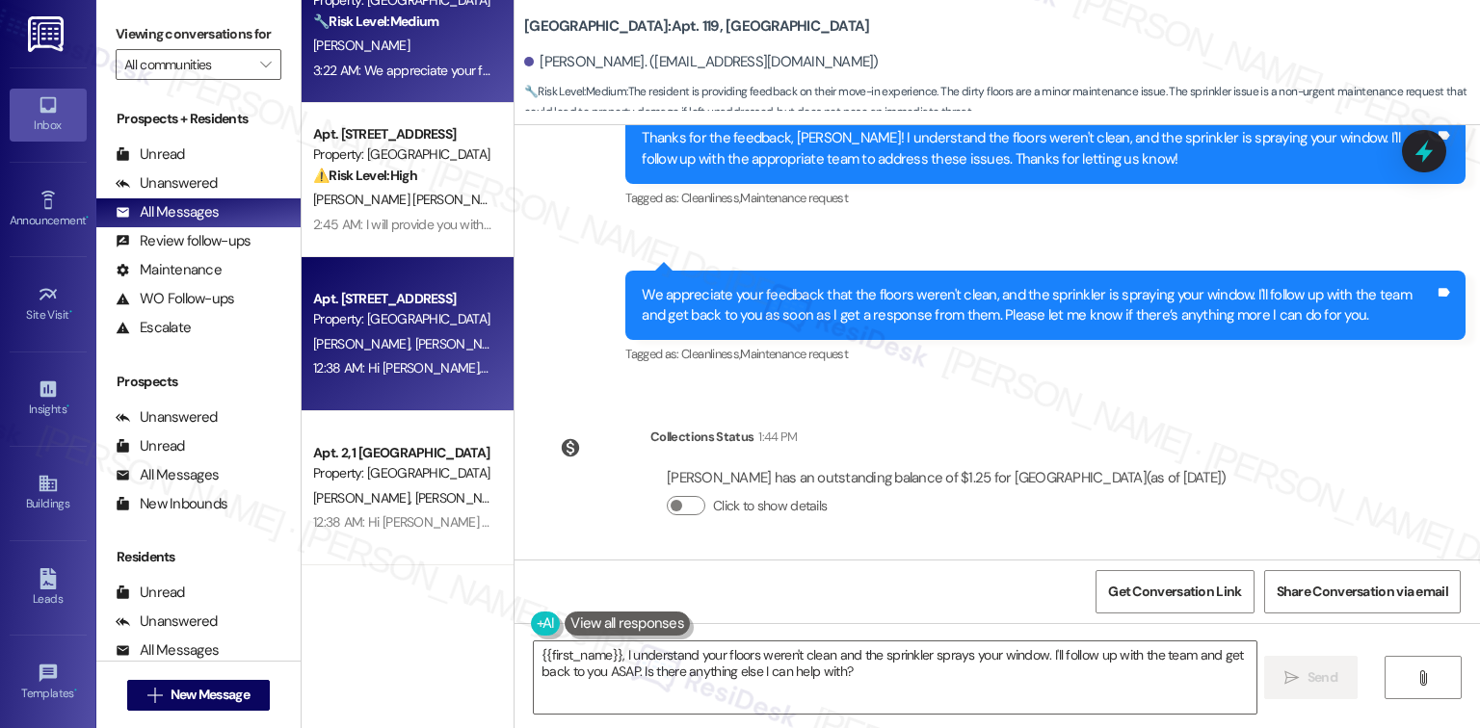 The image size is (1480, 728). Describe the element at coordinates (48, 493) in the screenshot. I see `a: Buildings` at that location.